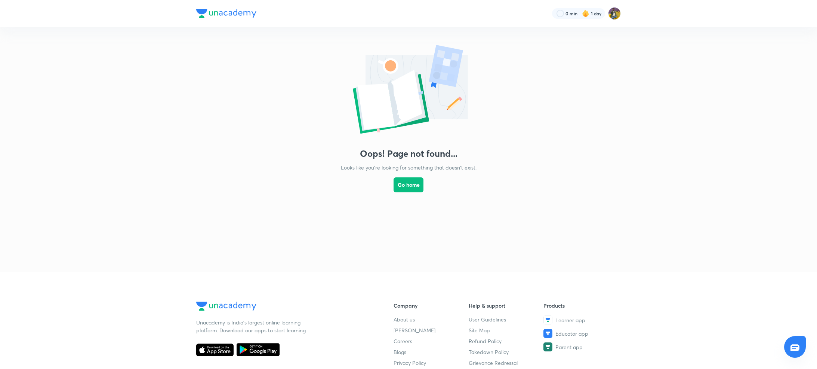 The height and width of the screenshot is (369, 817). I want to click on span: Learner app, so click(570, 320).